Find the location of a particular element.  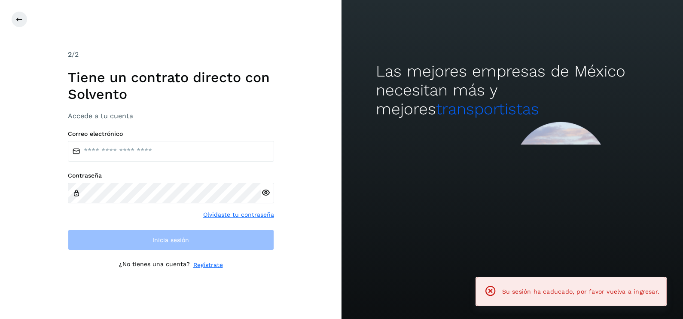

a: Olvidaste tu contraseña is located at coordinates (238, 214).